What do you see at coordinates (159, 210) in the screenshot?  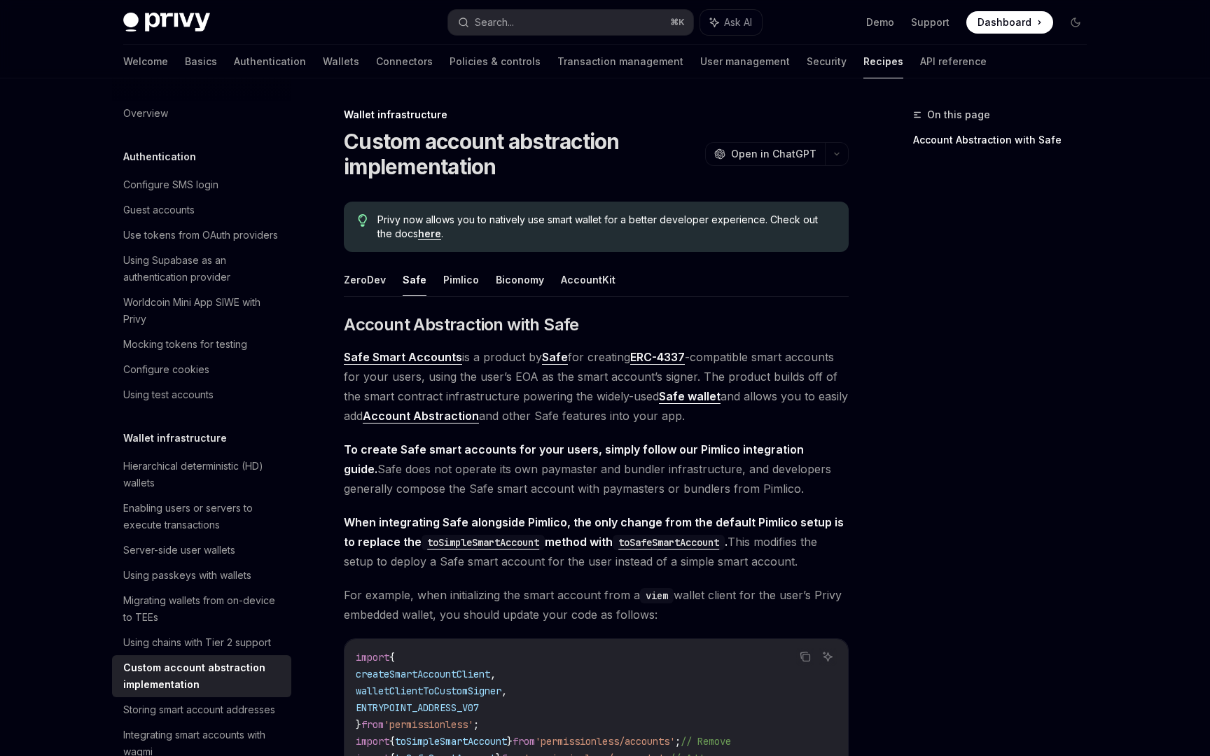 I see `div: Guest accounts` at bounding box center [159, 210].